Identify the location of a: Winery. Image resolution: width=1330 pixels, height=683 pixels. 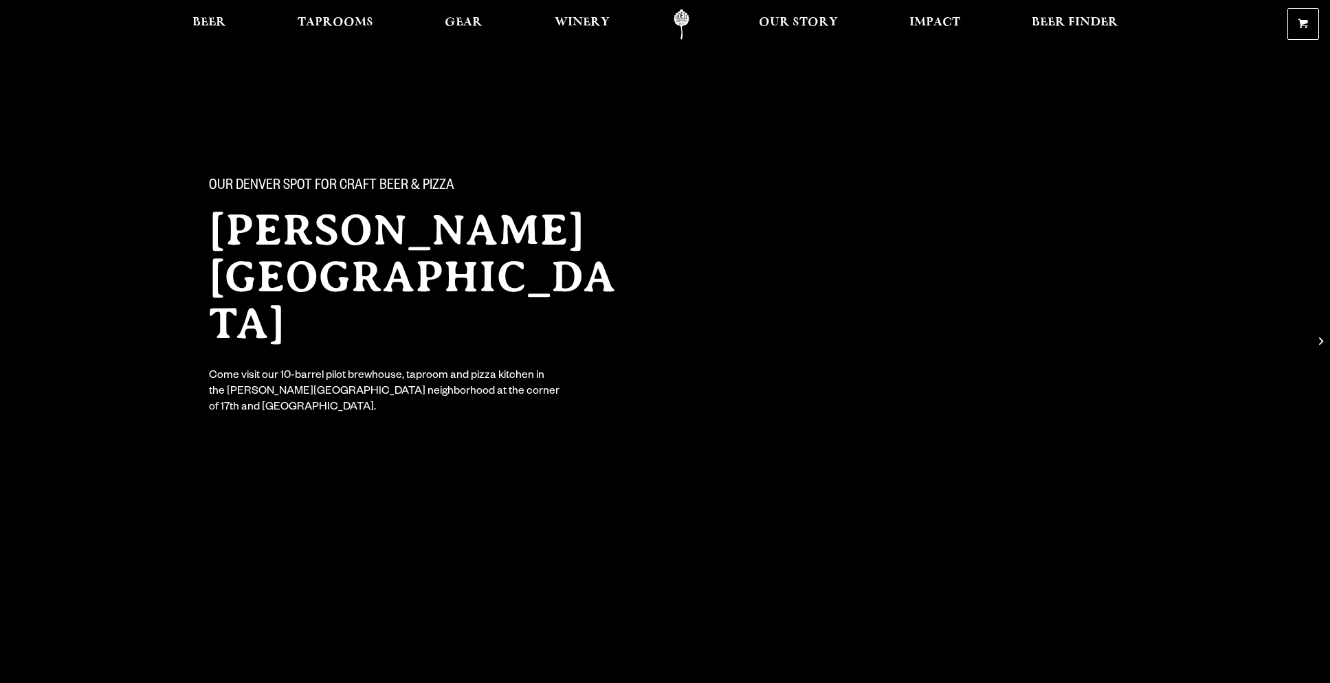
(582, 24).